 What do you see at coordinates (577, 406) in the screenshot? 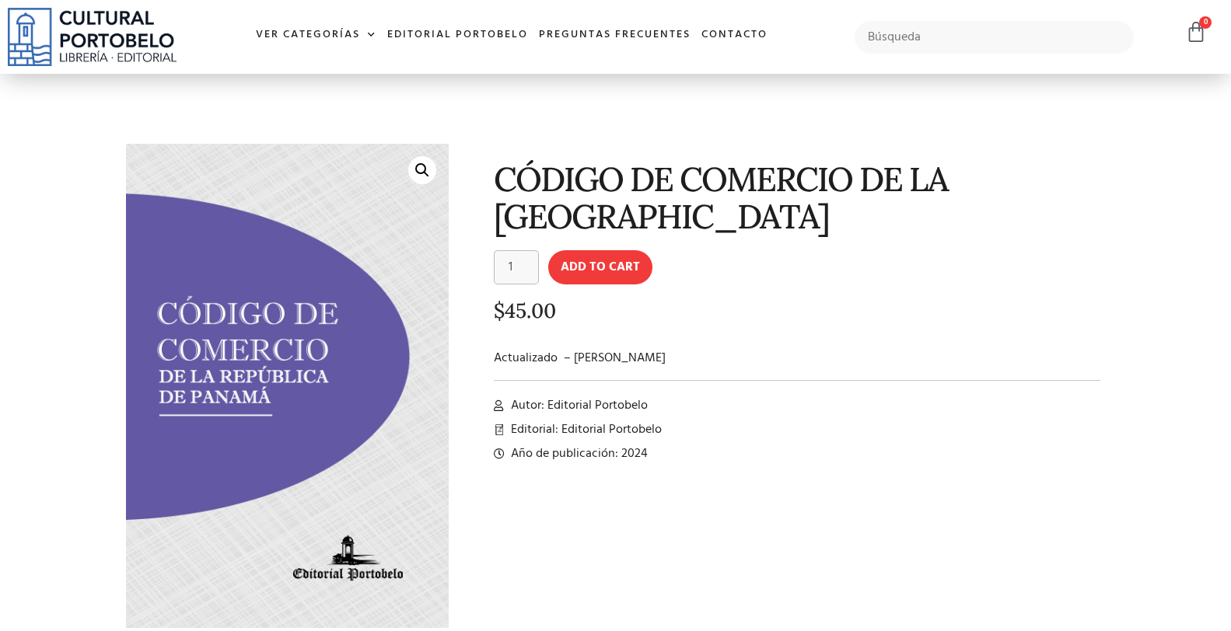
I see `span: Autor: Editorial Portobelo` at bounding box center [577, 406].